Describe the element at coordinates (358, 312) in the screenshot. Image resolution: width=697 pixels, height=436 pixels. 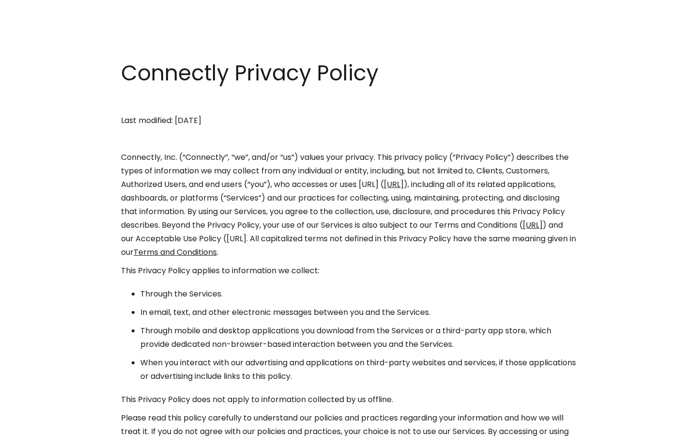
I see `li: In email, text, and other electronic messages between you and the Services.` at that location.